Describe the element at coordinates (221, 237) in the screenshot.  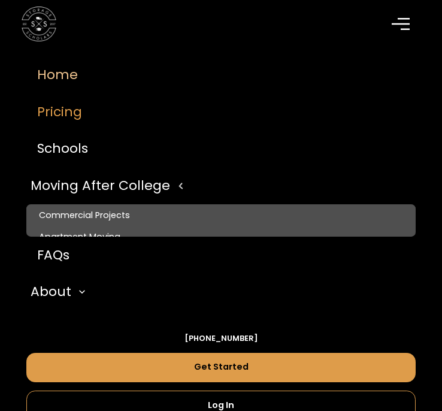
I see `a: Apartment Moving` at that location.